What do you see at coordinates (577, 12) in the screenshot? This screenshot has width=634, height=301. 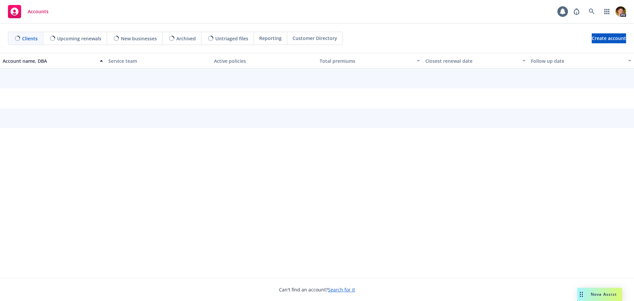 I see `a: Report a Bug` at bounding box center [577, 12].